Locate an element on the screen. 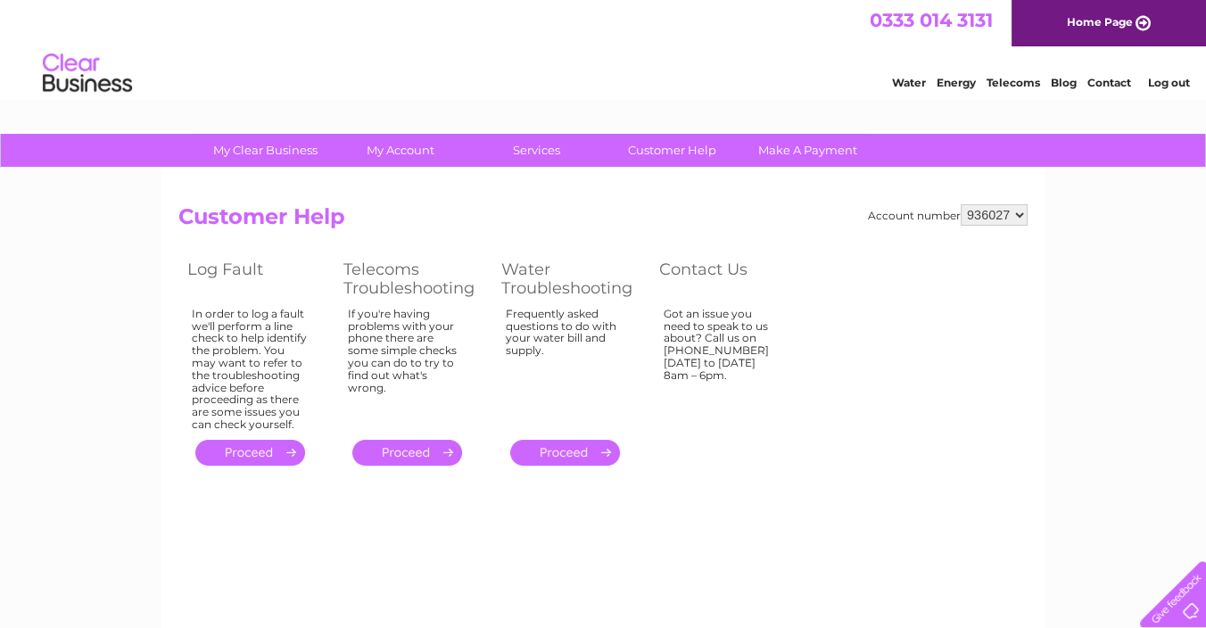 This screenshot has height=628, width=1206. span: 0333 014 3131 is located at coordinates (931, 20).